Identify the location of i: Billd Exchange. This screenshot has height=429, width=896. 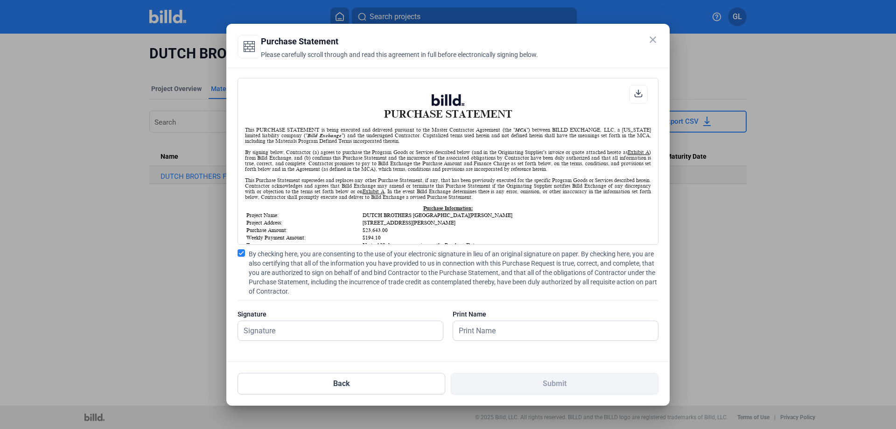
(324, 135).